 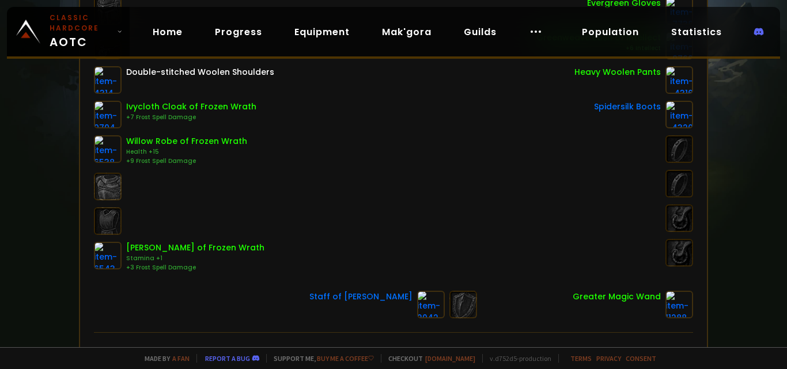 I want to click on a: Report a bug, so click(x=228, y=358).